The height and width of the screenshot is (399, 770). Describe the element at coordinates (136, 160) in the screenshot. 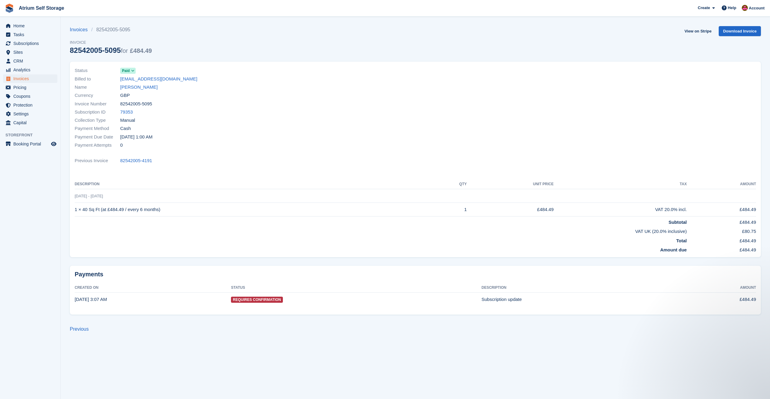

I see `a: 82542005-4191` at that location.